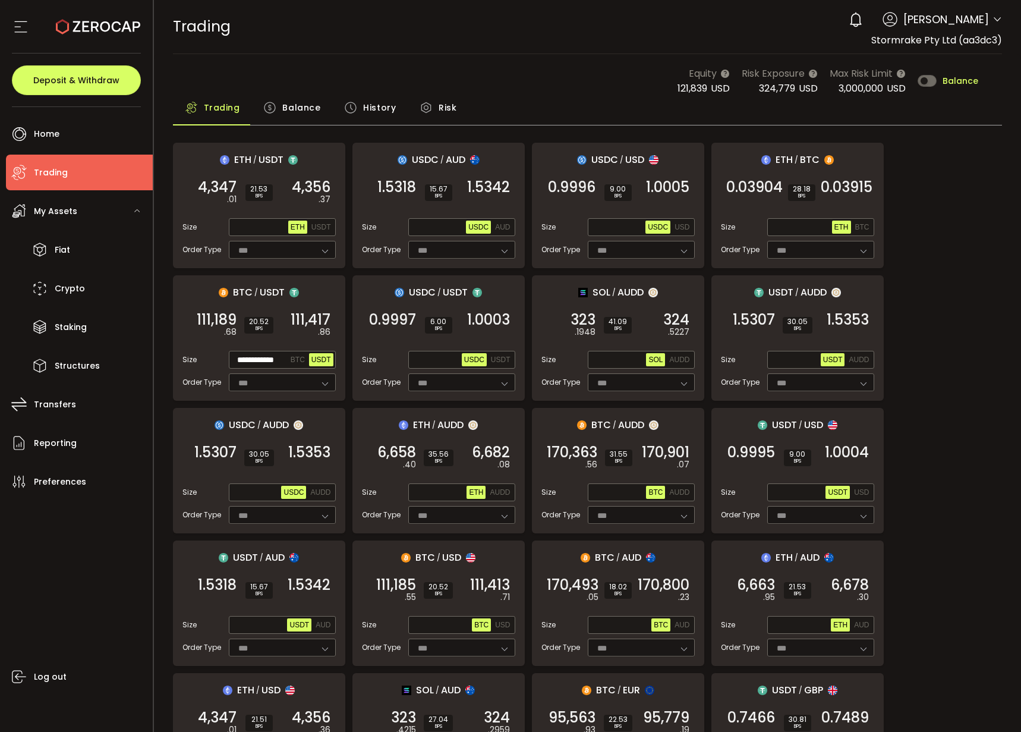 The width and height of the screenshot is (1021, 732). I want to click on span: SOL, so click(602, 292).